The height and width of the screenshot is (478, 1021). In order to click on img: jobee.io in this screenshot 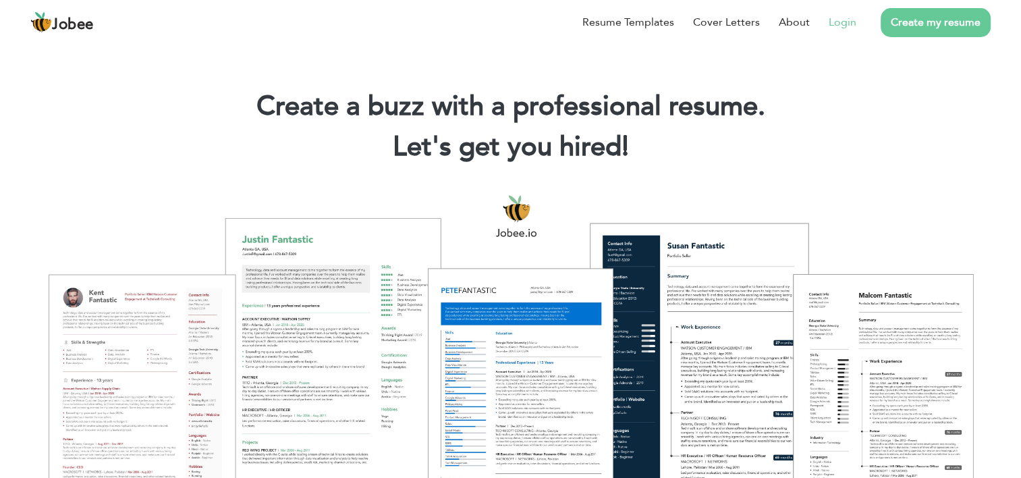, I will do `click(41, 22)`.